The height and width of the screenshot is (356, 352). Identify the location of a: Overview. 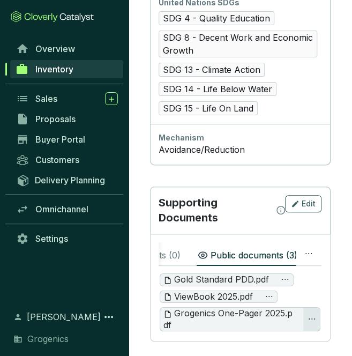
(67, 49).